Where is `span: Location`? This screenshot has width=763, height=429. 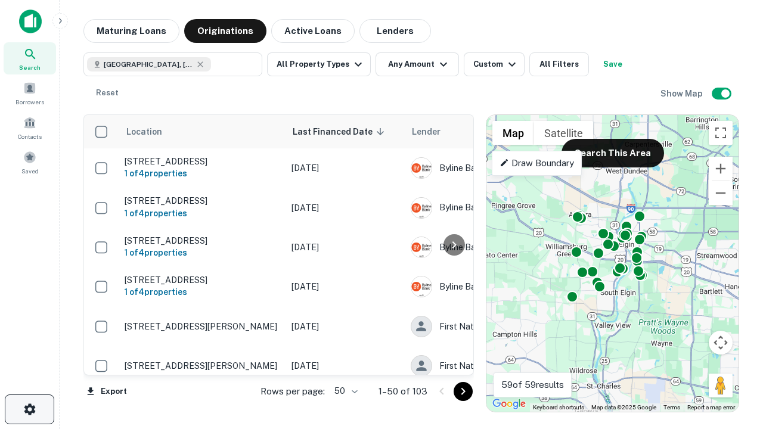 span: Location is located at coordinates (151, 132).